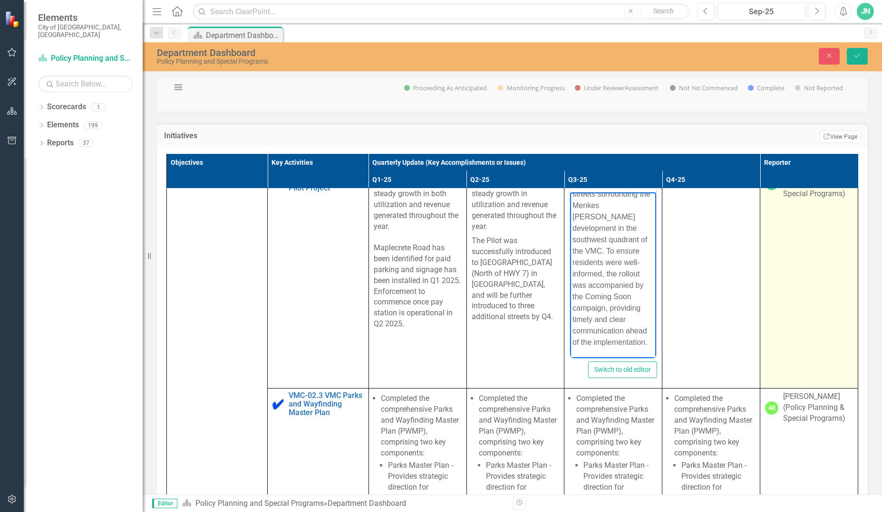 This screenshot has width=882, height=512. Describe the element at coordinates (278, 404) in the screenshot. I see `img: Complete` at that location.